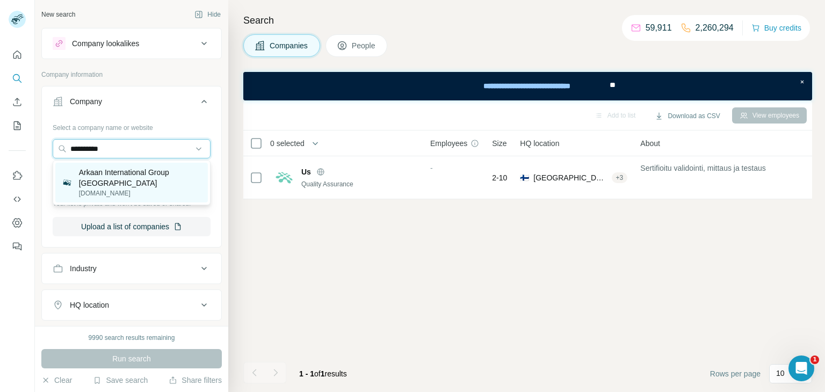  Describe the element at coordinates (17, 199) in the screenshot. I see `button: Use Surfe API` at that location.